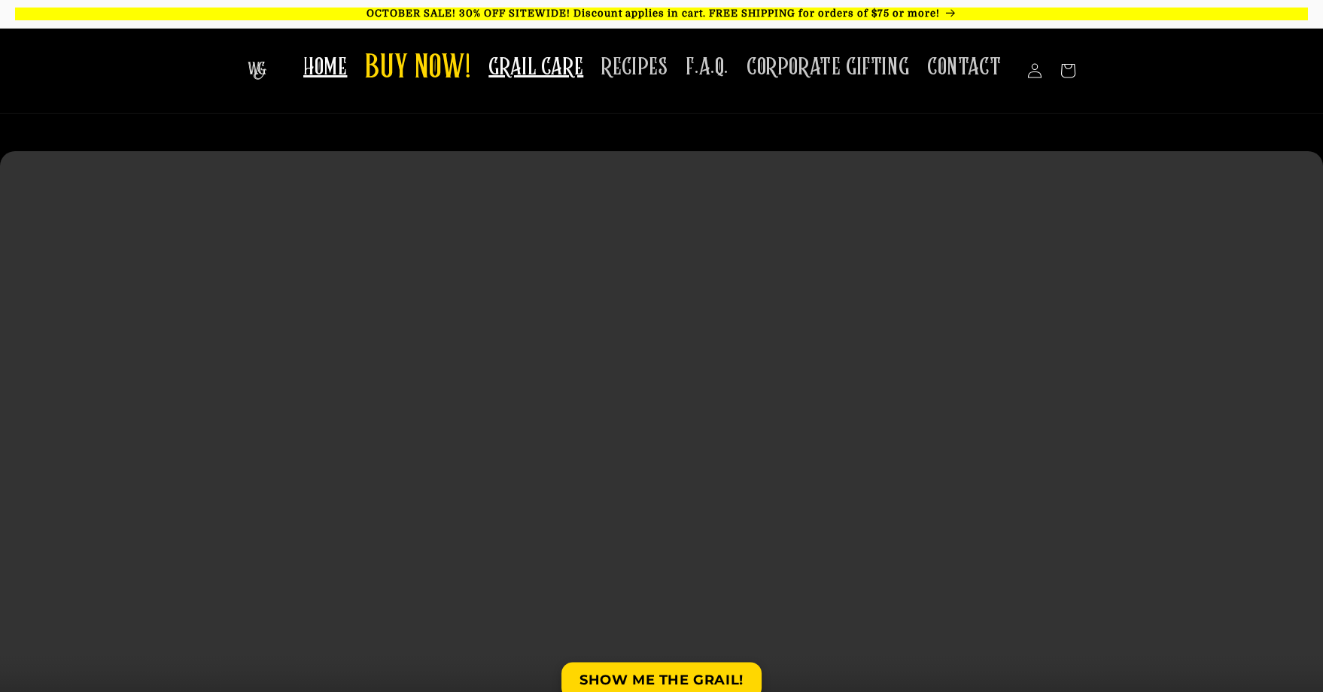  I want to click on a: BUY NOW!, so click(418, 68).